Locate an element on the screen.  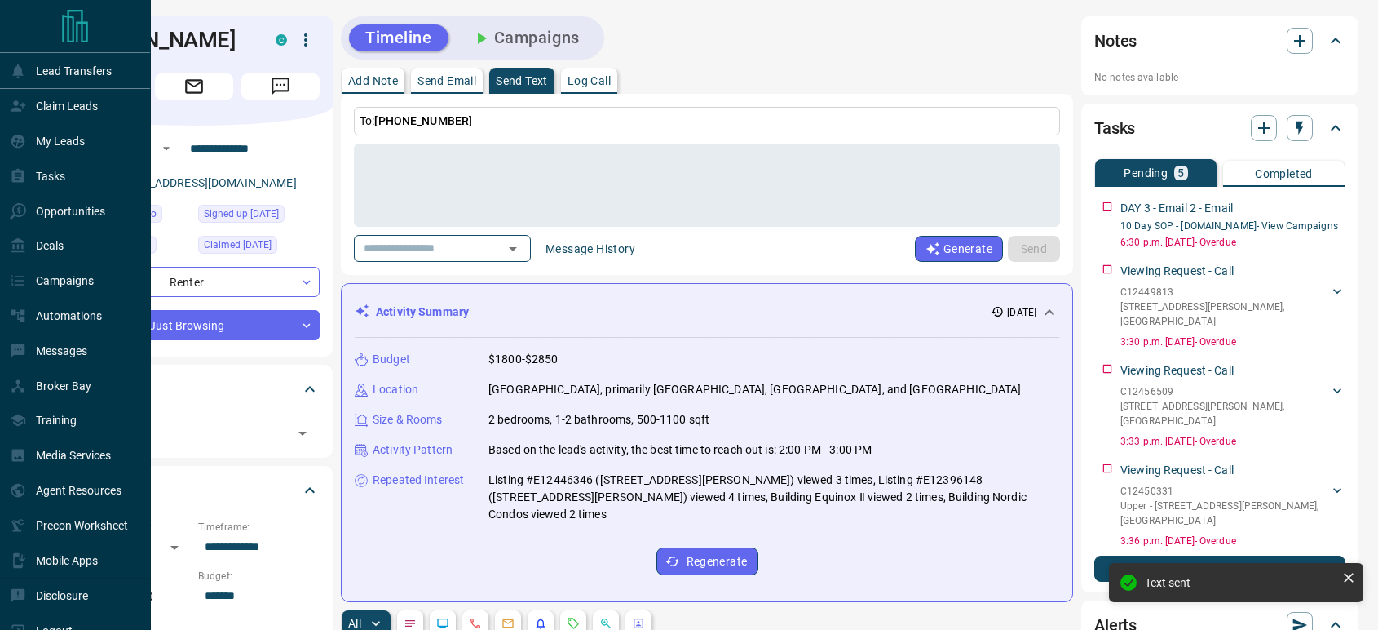
p: Add Note is located at coordinates (373, 81).